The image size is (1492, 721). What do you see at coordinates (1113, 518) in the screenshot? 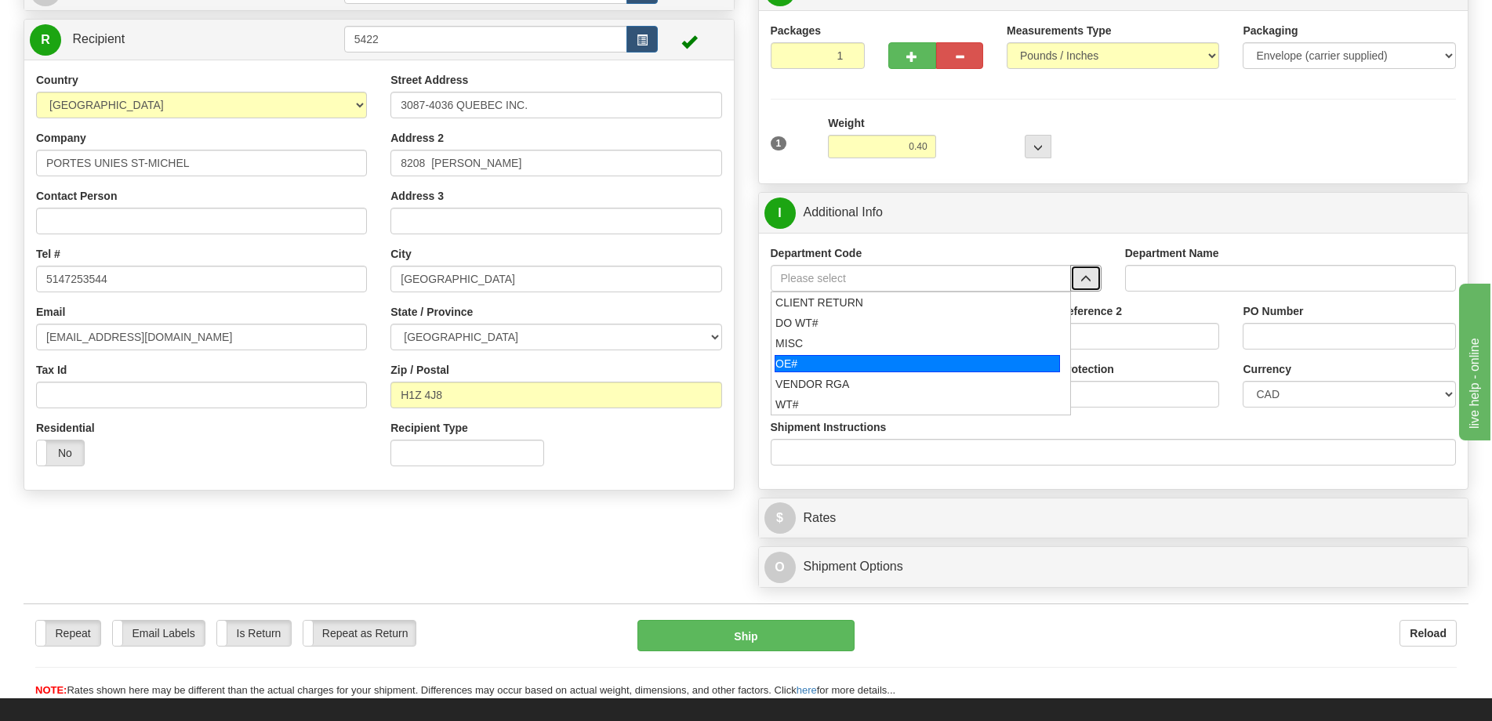
I see `a: $Rates` at bounding box center [1113, 518].